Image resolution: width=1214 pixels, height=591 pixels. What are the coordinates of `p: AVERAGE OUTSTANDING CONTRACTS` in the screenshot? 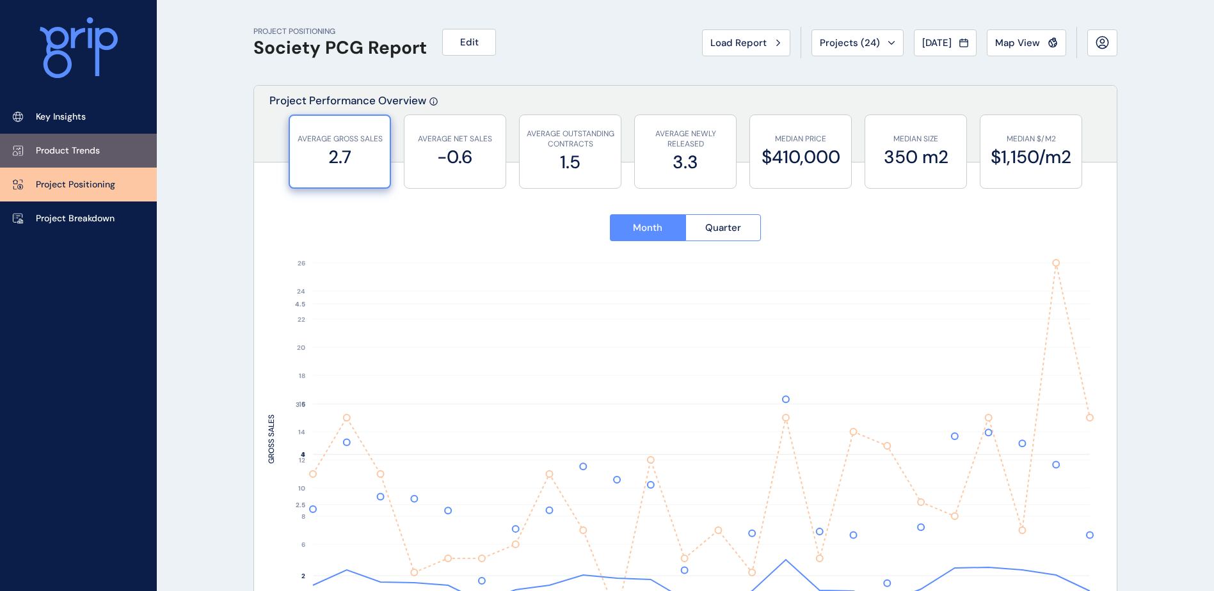 It's located at (570, 140).